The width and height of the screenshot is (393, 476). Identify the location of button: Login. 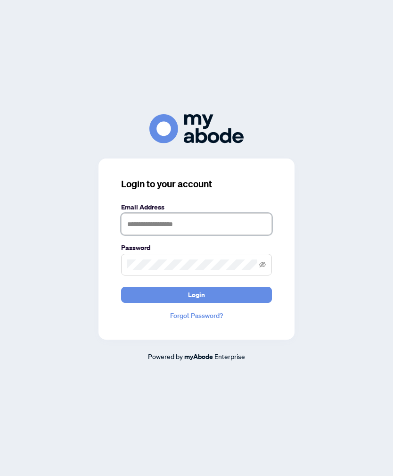
(197, 295).